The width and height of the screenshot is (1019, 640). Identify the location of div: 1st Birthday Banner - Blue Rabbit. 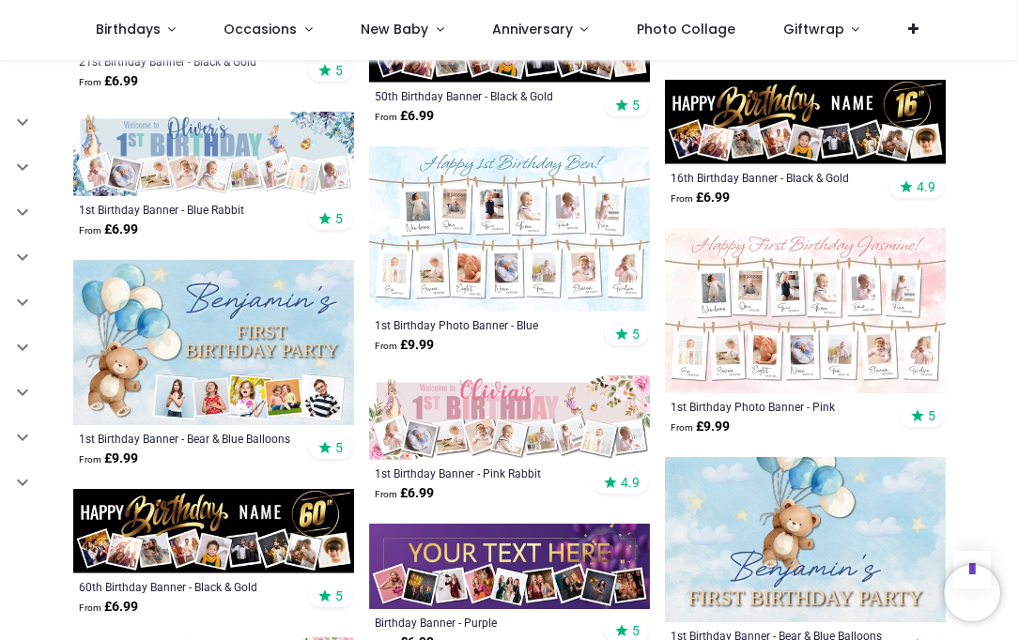
(187, 209).